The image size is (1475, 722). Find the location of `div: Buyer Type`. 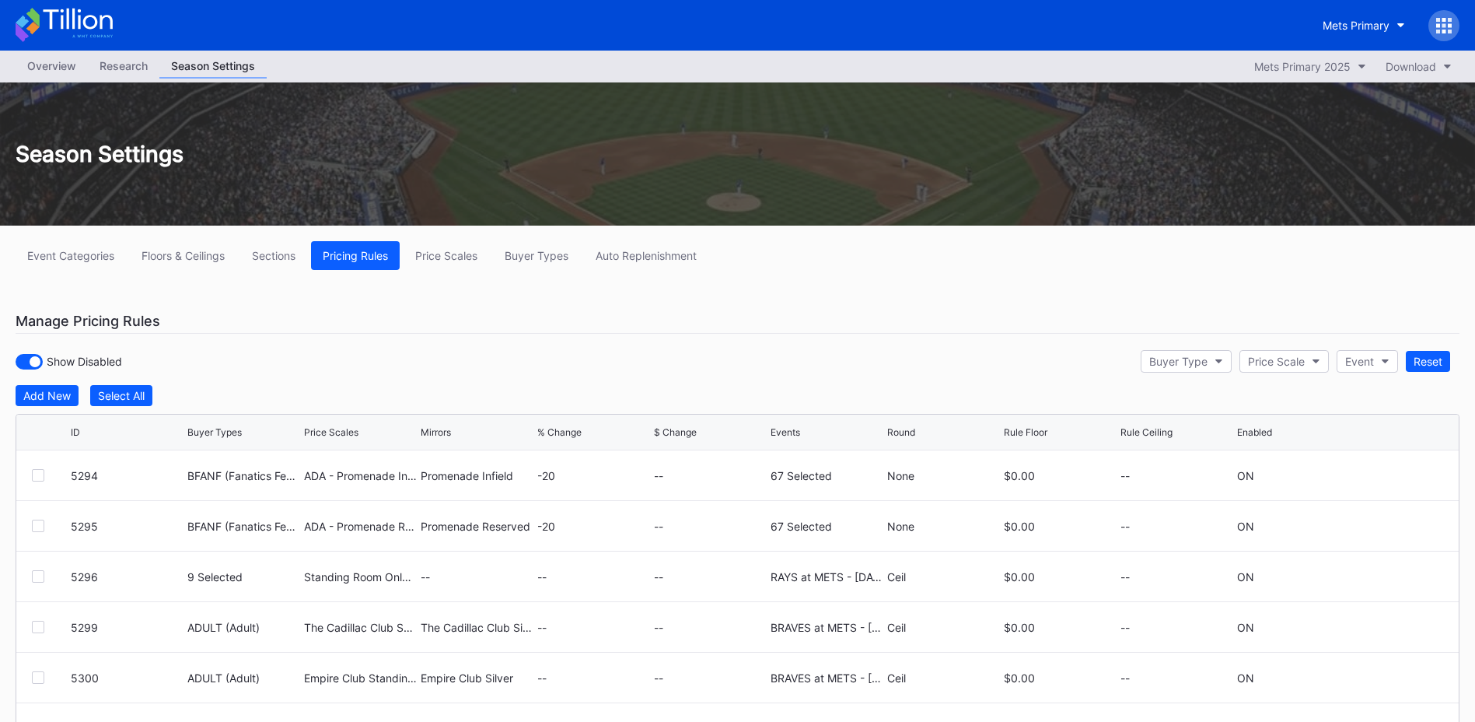

div: Buyer Type is located at coordinates (1178, 361).